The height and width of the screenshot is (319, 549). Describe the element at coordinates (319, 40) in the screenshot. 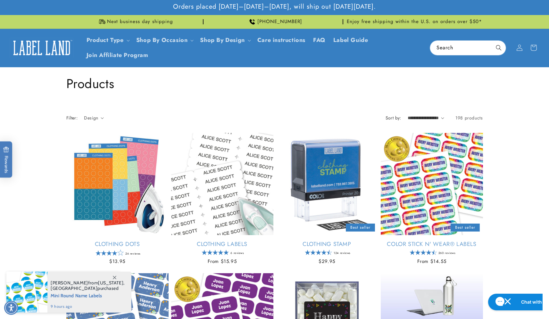

I see `span: FAQ` at that location.